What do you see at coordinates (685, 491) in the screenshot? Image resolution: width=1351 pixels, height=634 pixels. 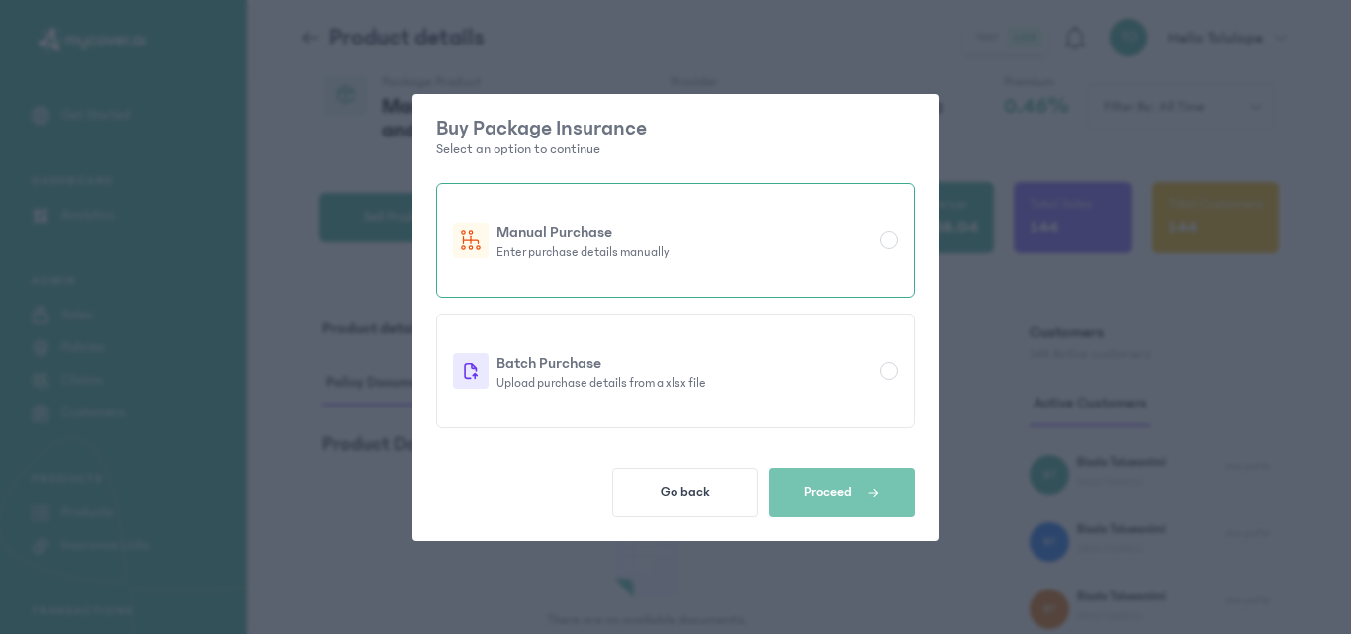 I see `span: Go back` at bounding box center [685, 491].